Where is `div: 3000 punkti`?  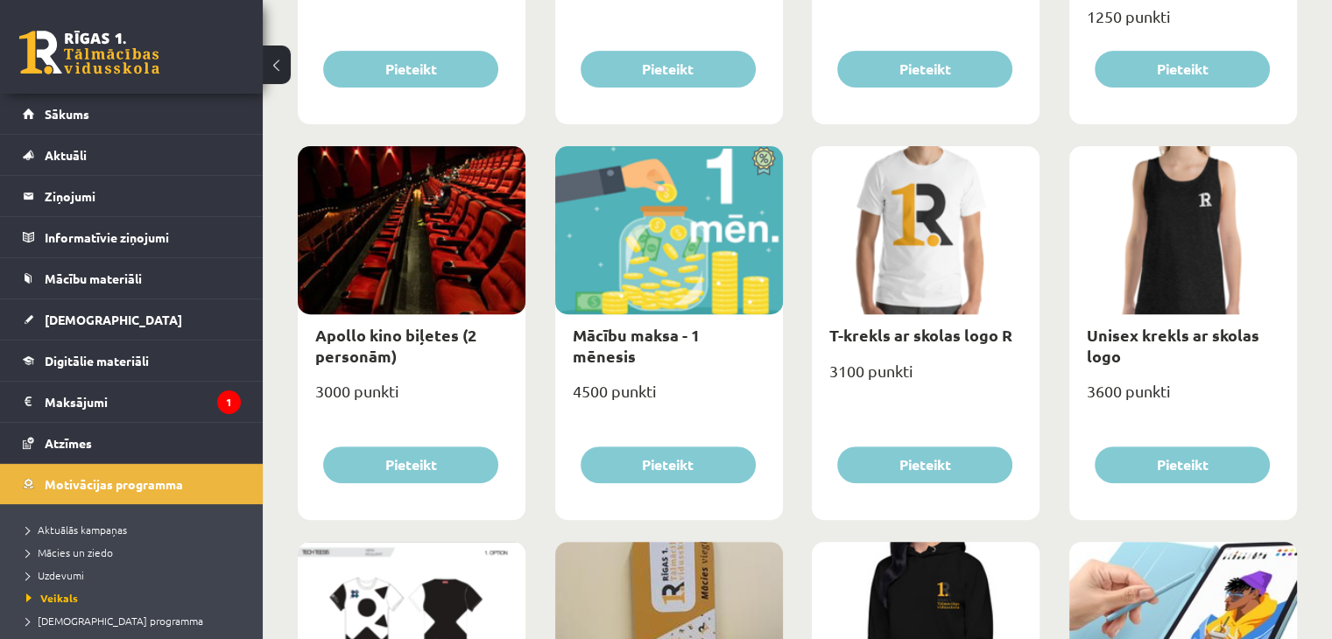
div: 3000 punkti is located at coordinates (412, 398).